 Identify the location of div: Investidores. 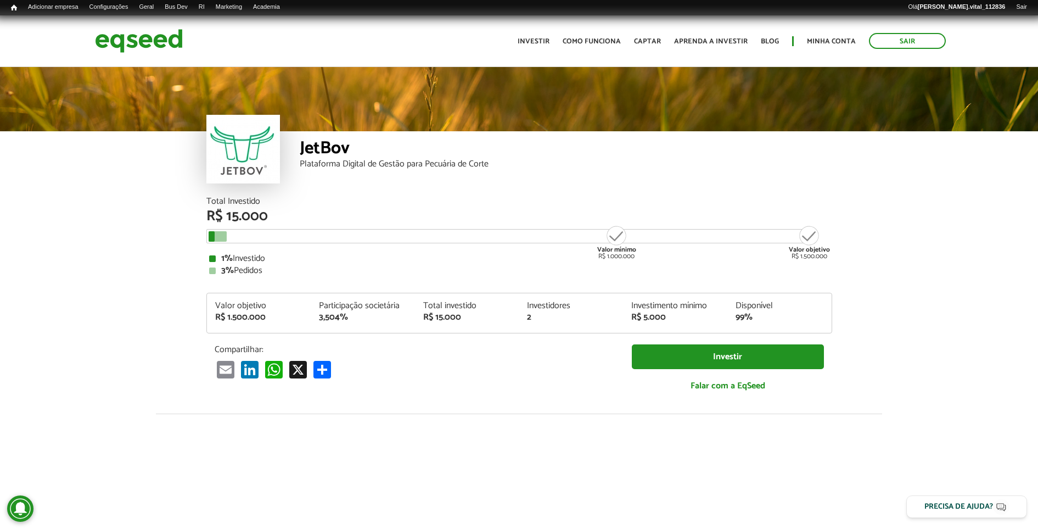
(571, 306).